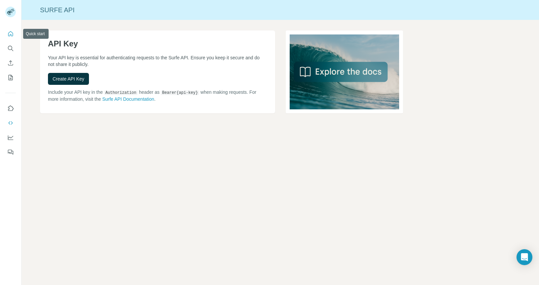  Describe the element at coordinates (11, 152) in the screenshot. I see `button: Feedback` at that location.